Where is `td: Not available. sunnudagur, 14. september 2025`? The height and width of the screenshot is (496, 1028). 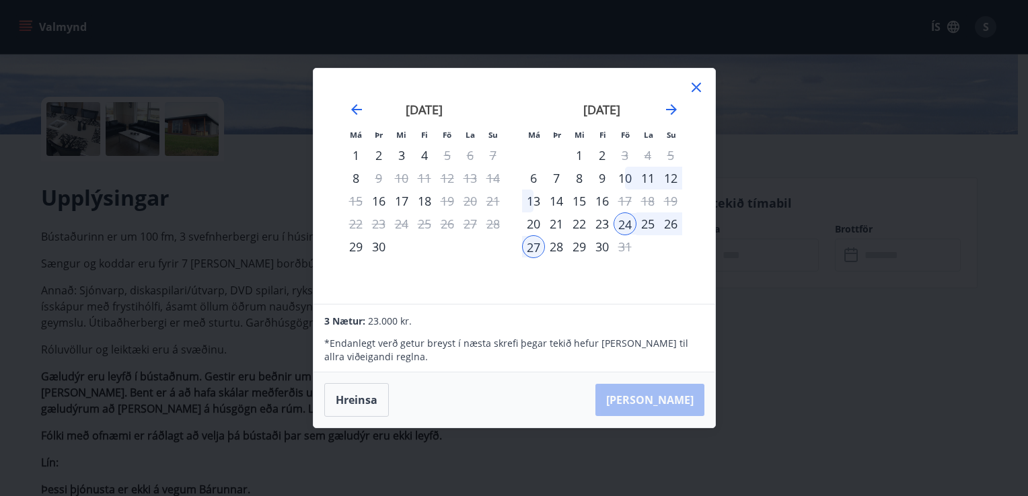 td: Not available. sunnudagur, 14. september 2025 is located at coordinates (493, 178).